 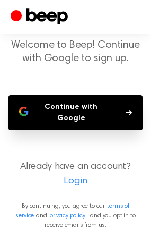 What do you see at coordinates (75, 112) in the screenshot?
I see `button: Continue with Google` at bounding box center [75, 112].